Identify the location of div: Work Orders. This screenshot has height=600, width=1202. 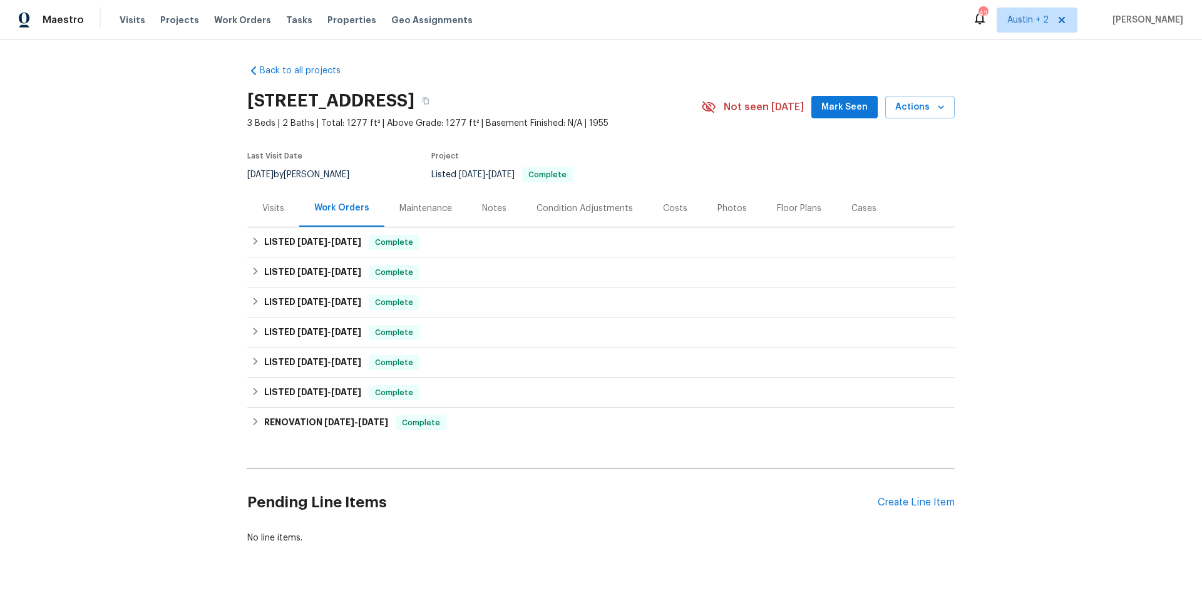
(342, 208).